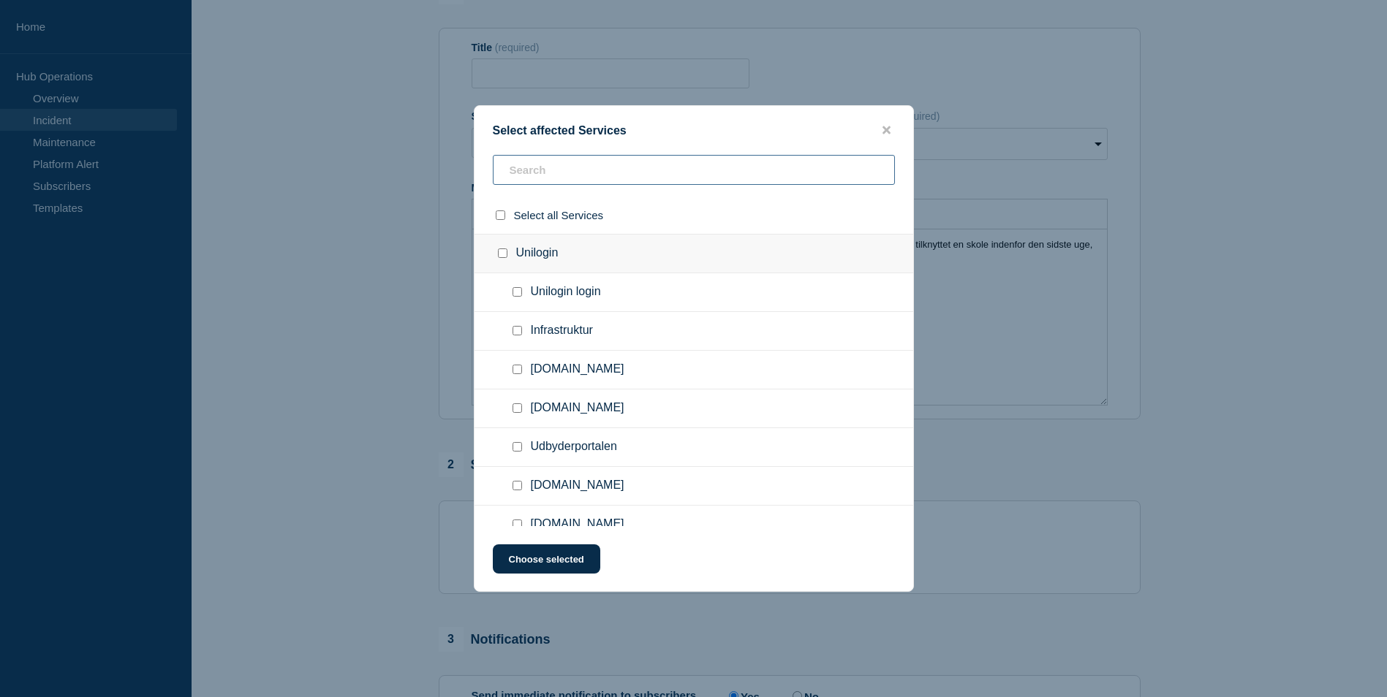 The image size is (1387, 697). I want to click on input: Infrastruktur checkbox, so click(517, 330).